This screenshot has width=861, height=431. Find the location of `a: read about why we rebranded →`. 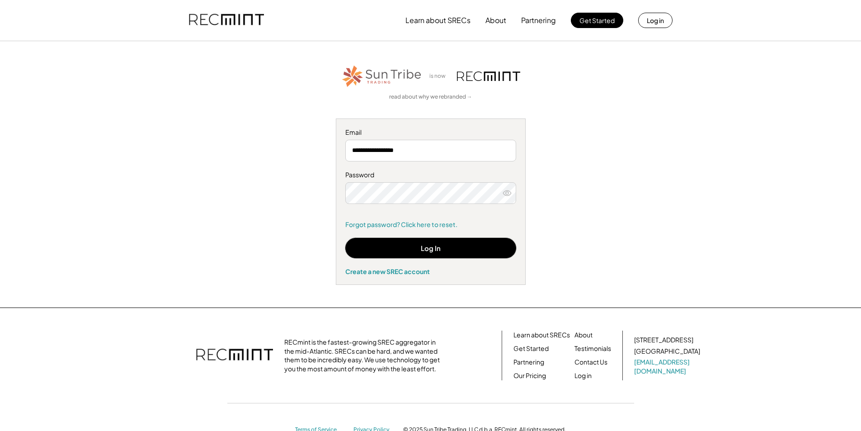

a: read about why we rebranded → is located at coordinates (431, 97).